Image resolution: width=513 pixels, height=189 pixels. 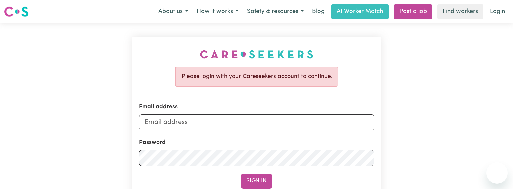 I want to click on button: About us, so click(x=173, y=12).